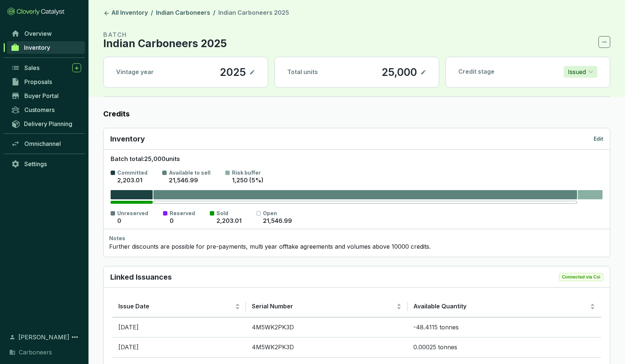  I want to click on p: Inventory, so click(128, 139).